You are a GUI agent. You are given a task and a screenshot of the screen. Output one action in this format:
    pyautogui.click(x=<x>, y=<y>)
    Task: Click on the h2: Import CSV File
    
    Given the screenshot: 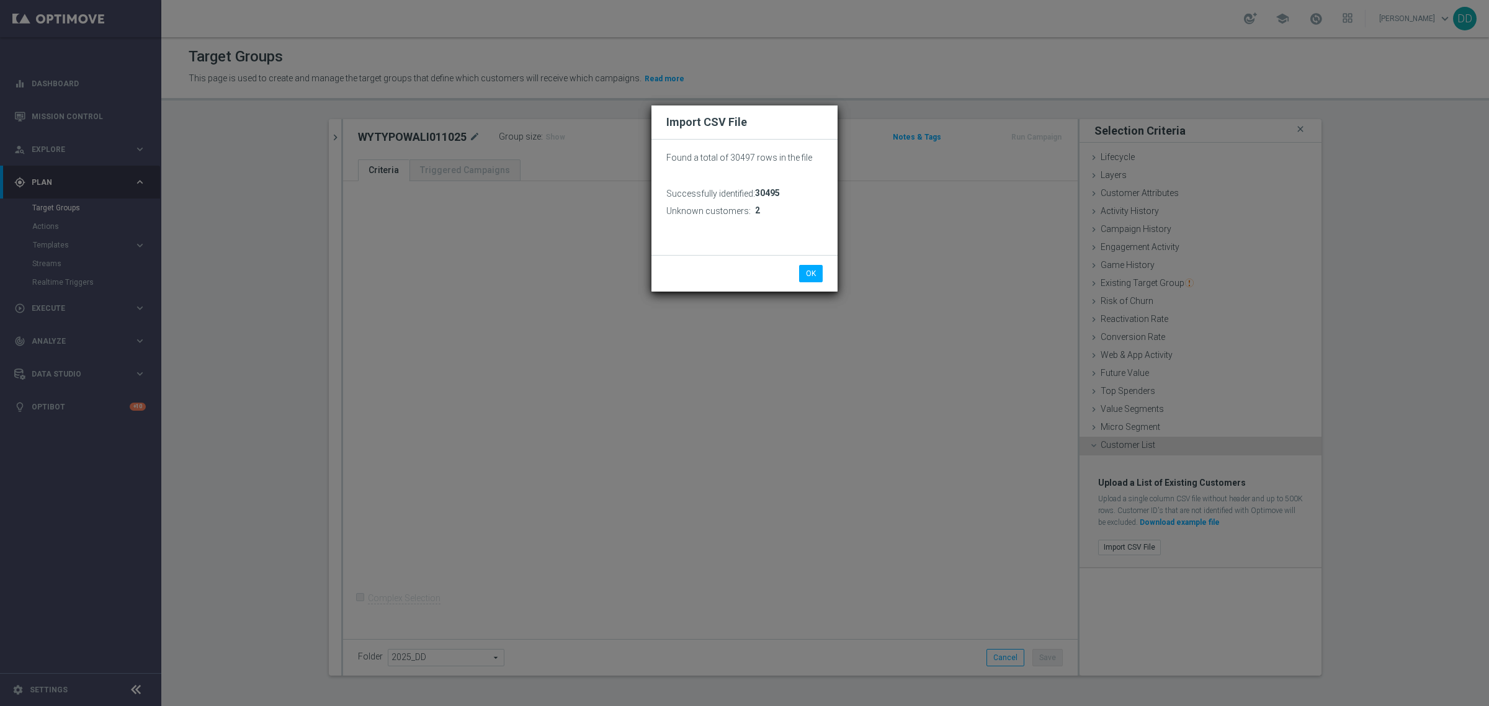 What is the action you would take?
    pyautogui.click(x=745, y=122)
    